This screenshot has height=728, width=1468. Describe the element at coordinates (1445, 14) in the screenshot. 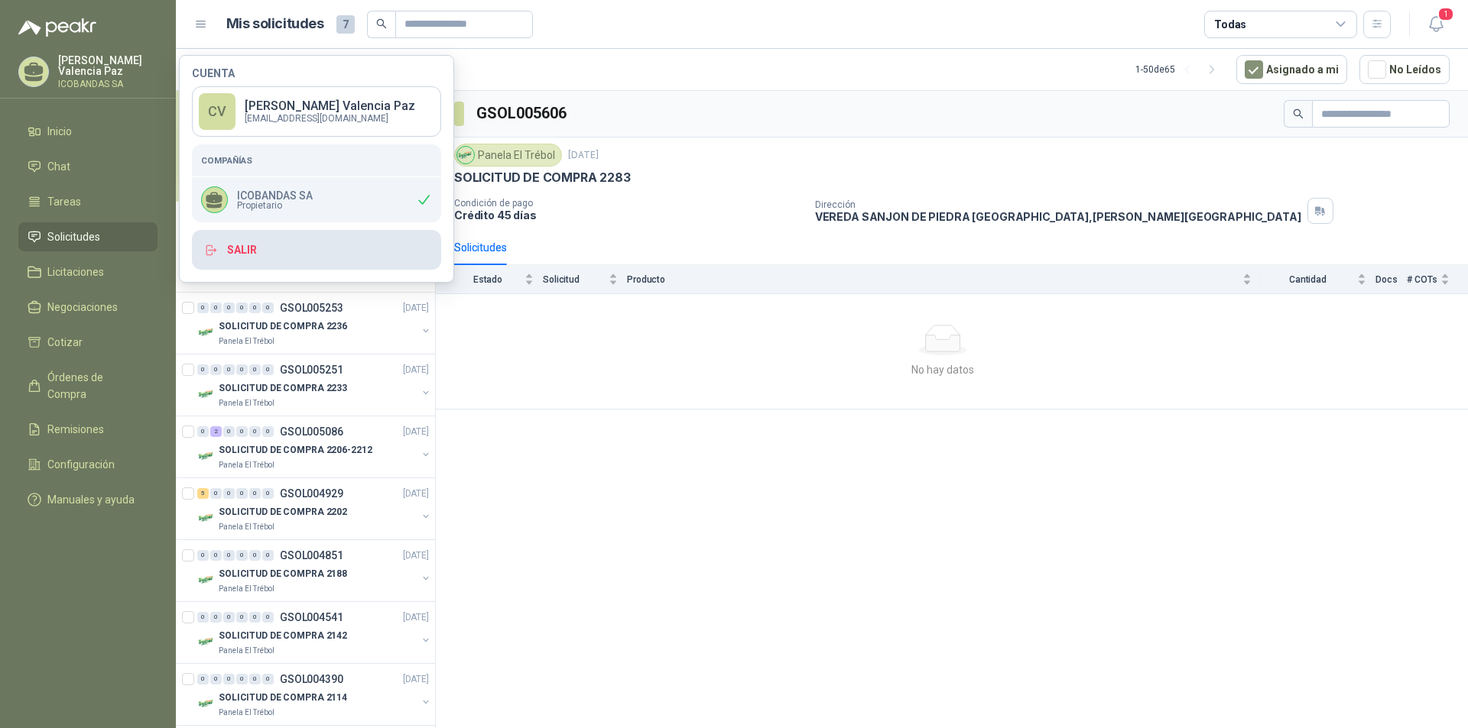

I see `span: 1` at that location.